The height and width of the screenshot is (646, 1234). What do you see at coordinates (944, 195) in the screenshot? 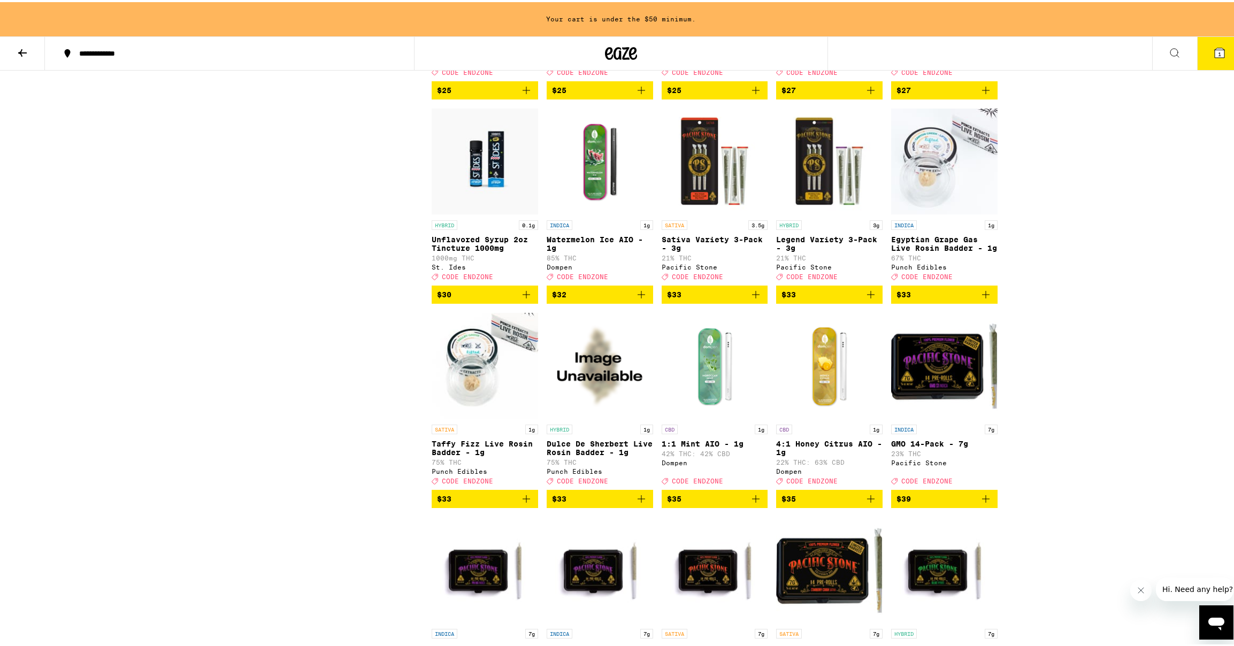
I see `a: Open page for Egyptian Grape Gas Live Rosin Badder - 1g from Punch Edibles` at bounding box center [944, 195].